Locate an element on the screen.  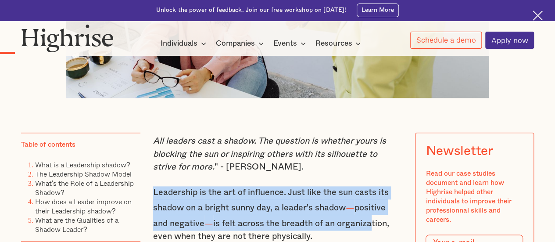
img: Cross icon is located at coordinates (538, 15).